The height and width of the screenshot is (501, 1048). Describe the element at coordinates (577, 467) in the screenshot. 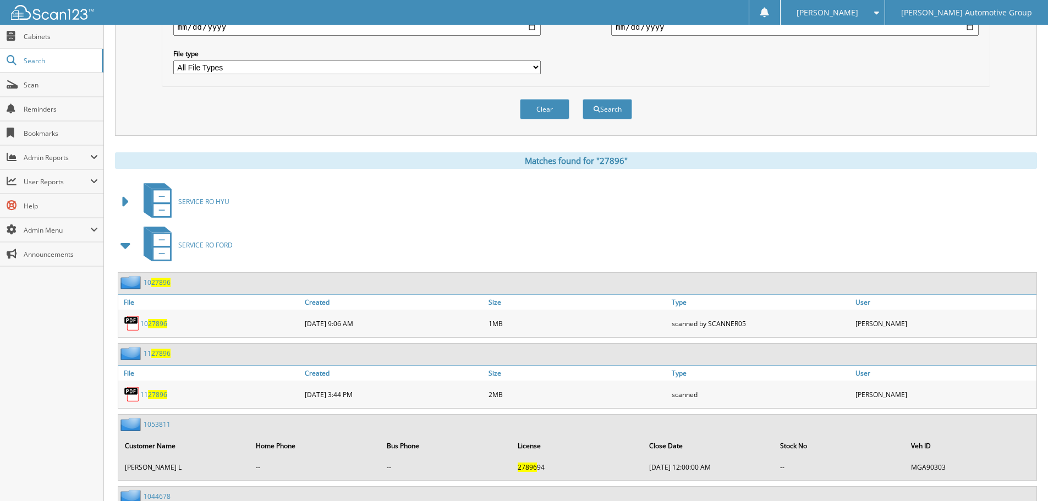

I see `td: 94` at that location.